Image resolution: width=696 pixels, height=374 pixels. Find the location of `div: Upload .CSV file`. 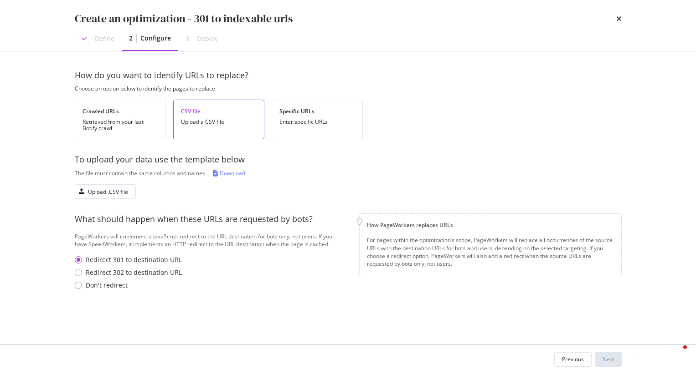

div: Upload .CSV file is located at coordinates (108, 192).